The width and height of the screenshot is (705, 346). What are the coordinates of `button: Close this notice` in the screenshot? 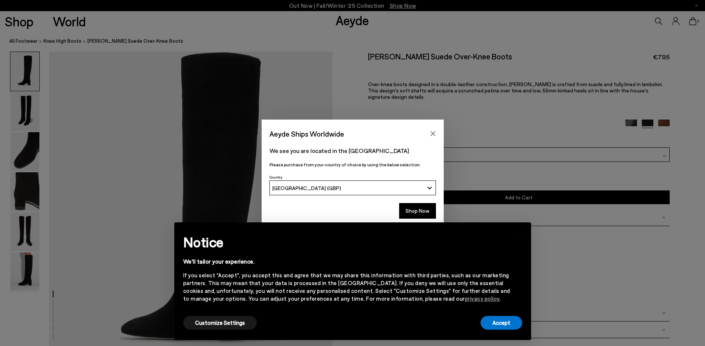 It's located at (519, 234).